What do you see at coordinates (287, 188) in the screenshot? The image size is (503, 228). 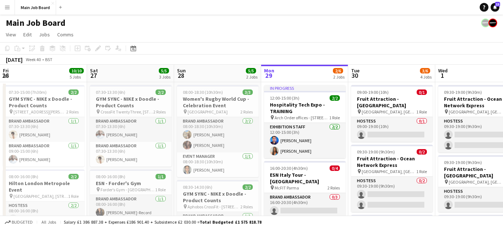 I see `span: McFIT Parma` at bounding box center [287, 188].